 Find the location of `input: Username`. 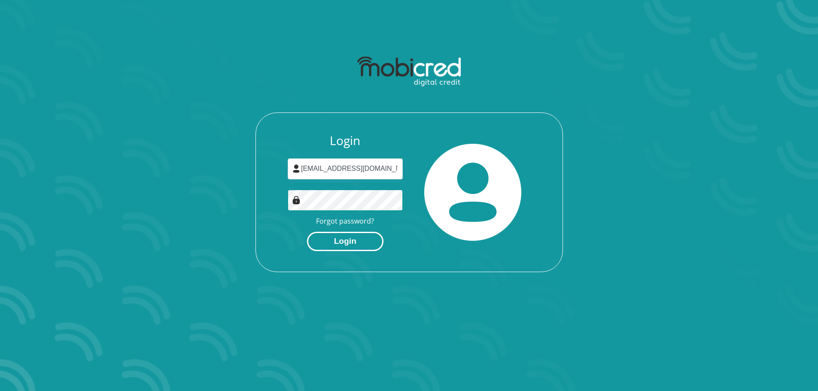

input: Username is located at coordinates (345, 169).